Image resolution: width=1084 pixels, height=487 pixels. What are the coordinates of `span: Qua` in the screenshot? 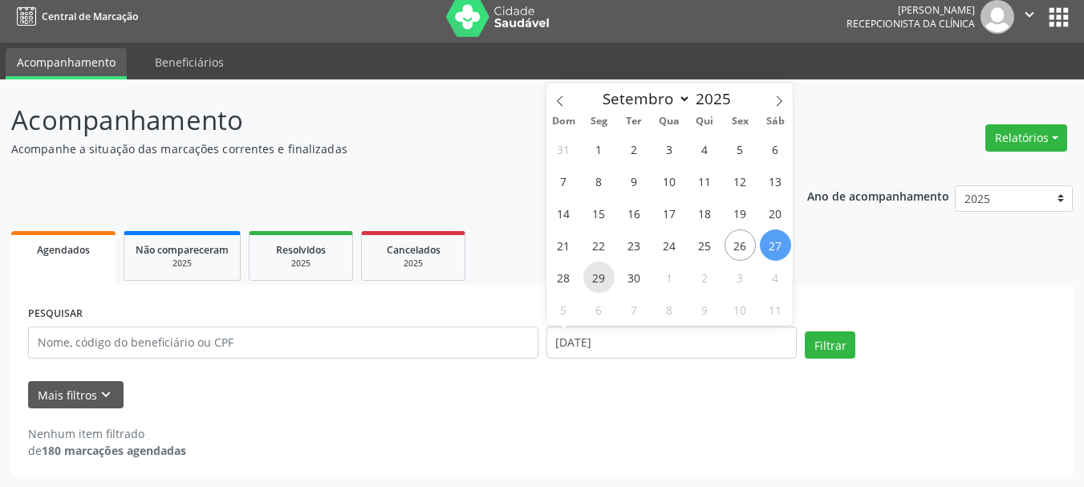 It's located at (669, 121).